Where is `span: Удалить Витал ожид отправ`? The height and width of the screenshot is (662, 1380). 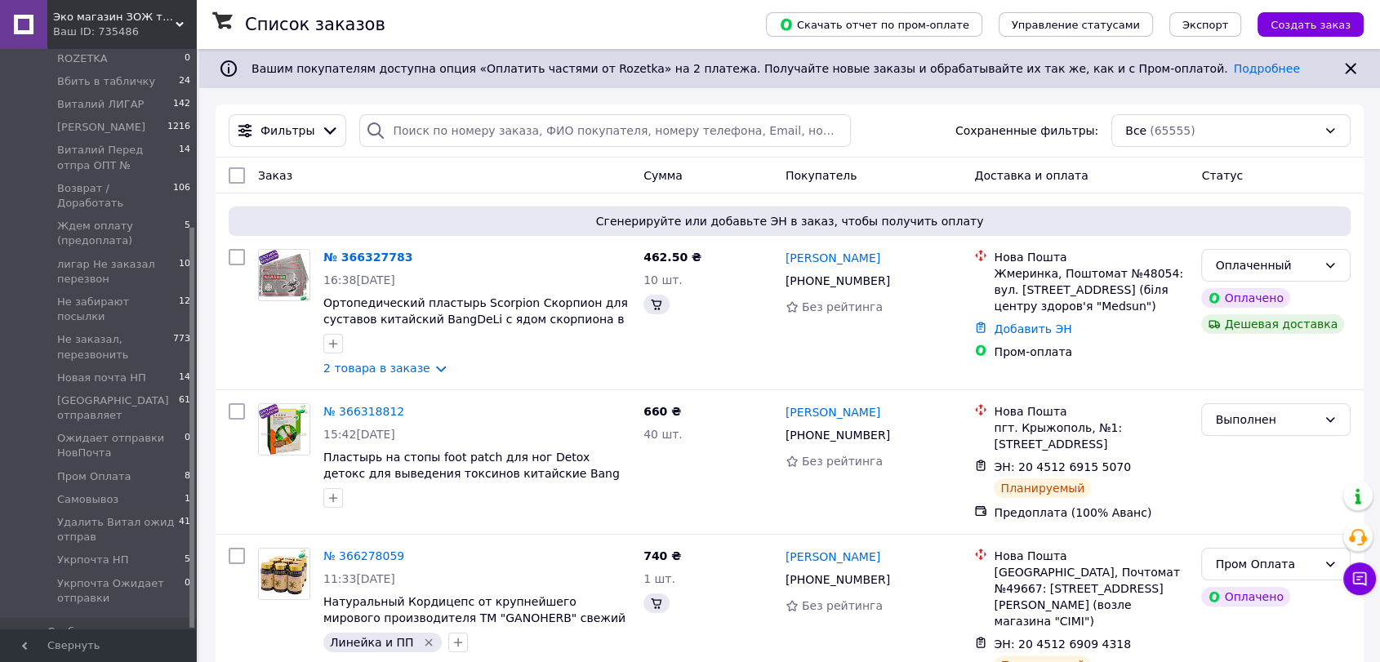
span: Удалить Витал ожид отправ is located at coordinates (118, 530).